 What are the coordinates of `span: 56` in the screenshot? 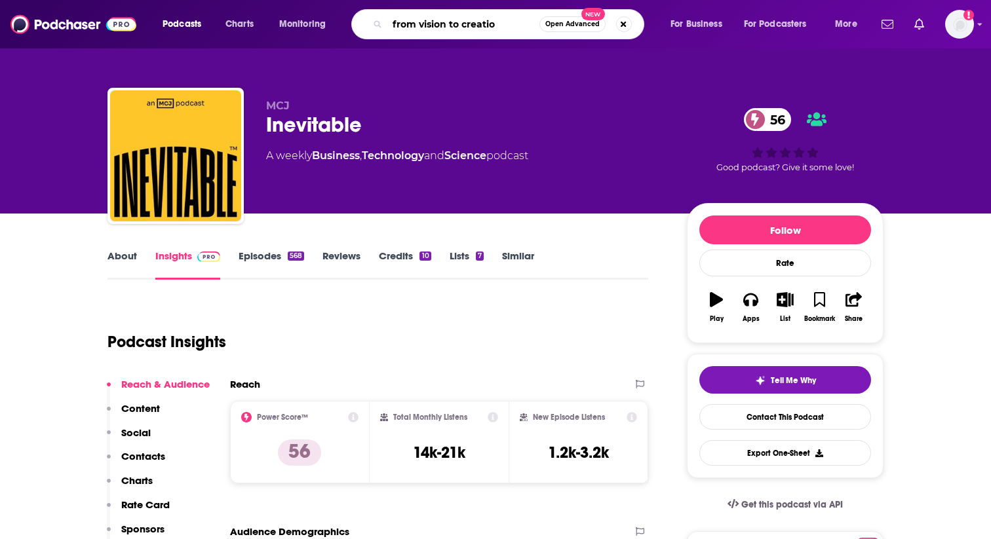 It's located at (774, 119).